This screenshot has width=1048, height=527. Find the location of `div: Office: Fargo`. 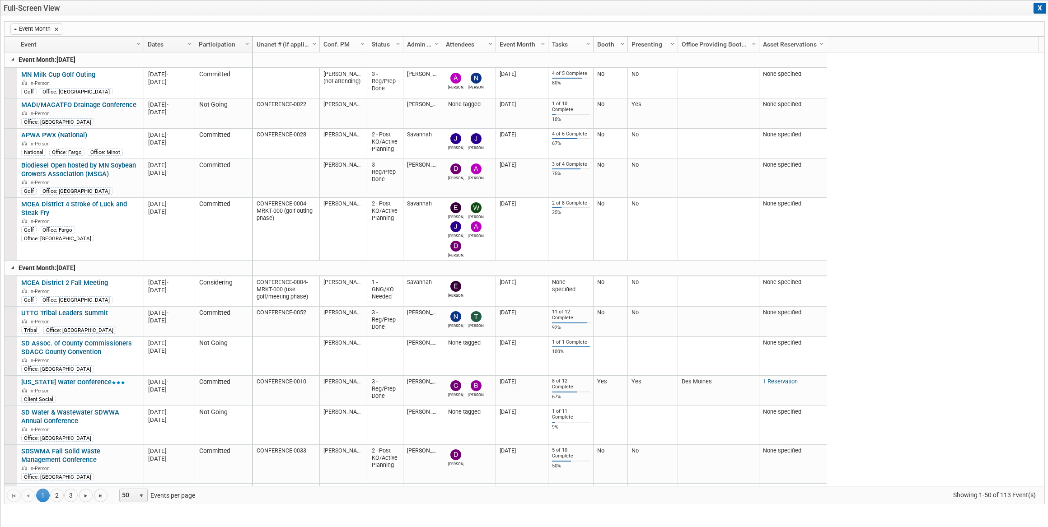

div: Office: Fargo is located at coordinates (57, 230).